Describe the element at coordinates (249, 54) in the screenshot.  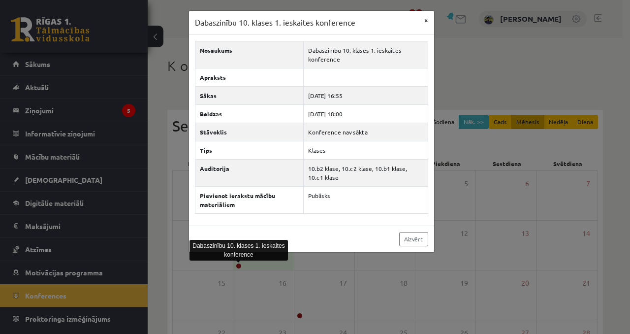
I see `th: Nosaukums` at that location.